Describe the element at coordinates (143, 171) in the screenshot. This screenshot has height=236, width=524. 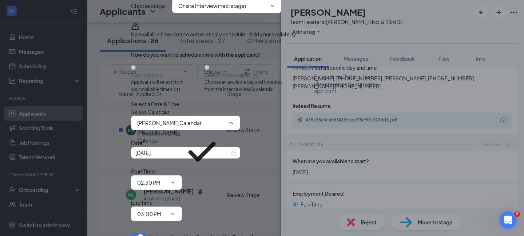
I see `span: Start Time` at that location.